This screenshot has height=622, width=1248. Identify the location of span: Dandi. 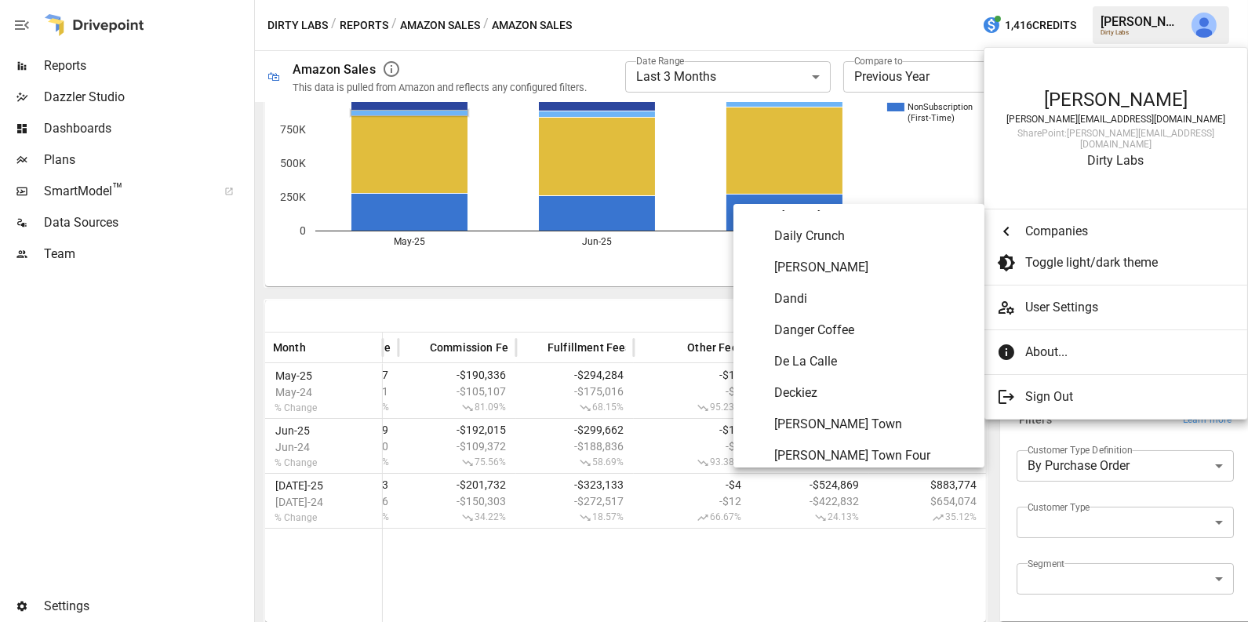
(873, 299).